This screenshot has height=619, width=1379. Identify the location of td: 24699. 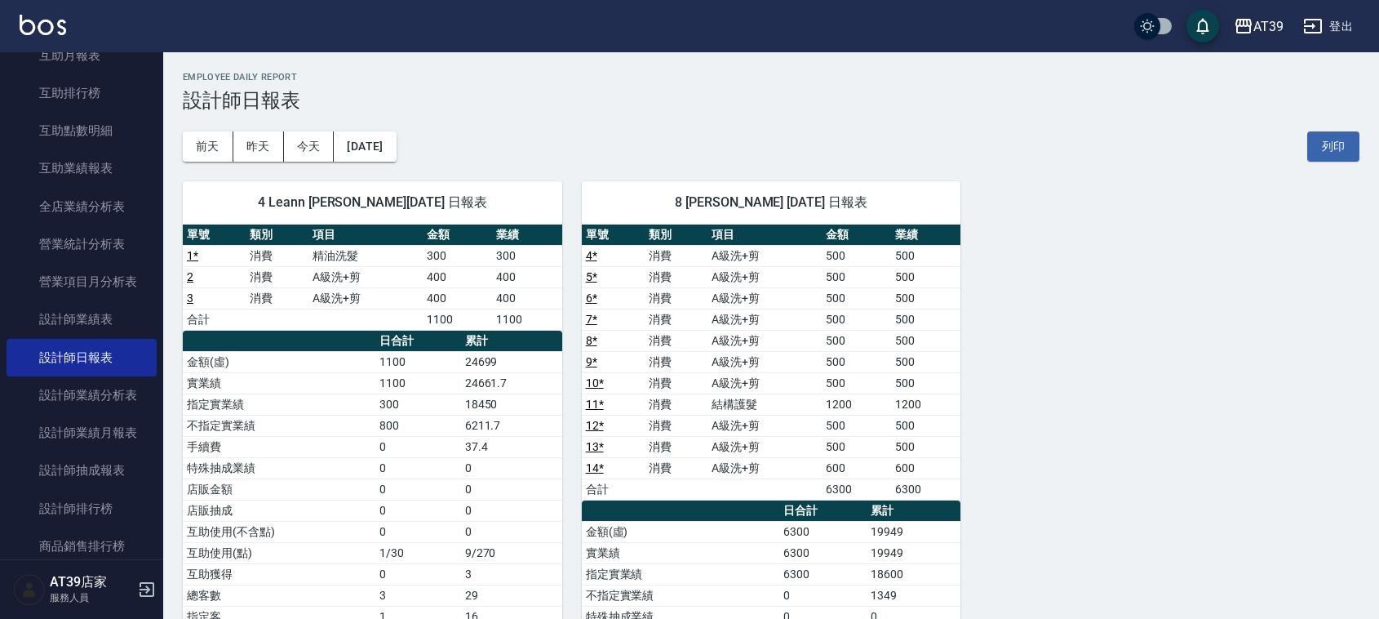
(512, 362).